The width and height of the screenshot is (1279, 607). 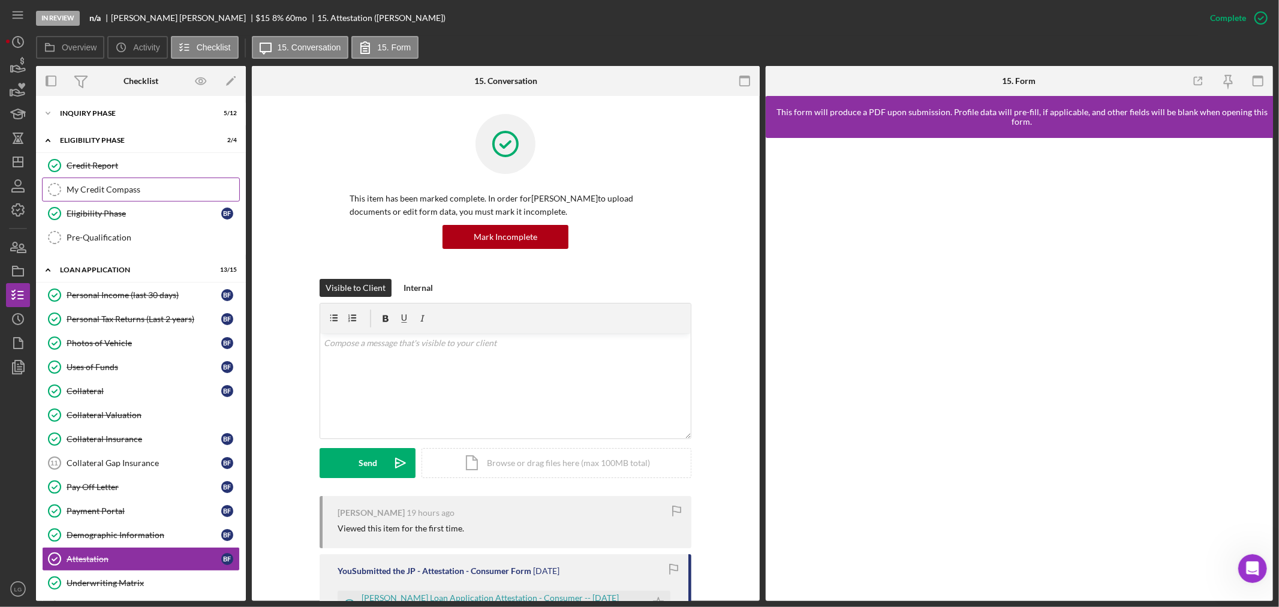 I want to click on a: Photos of VehicleBF, so click(x=141, y=343).